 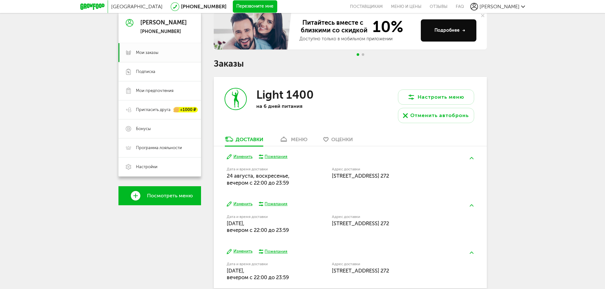 What do you see at coordinates (450, 30) in the screenshot?
I see `div: Подробнее` at bounding box center [450, 30].